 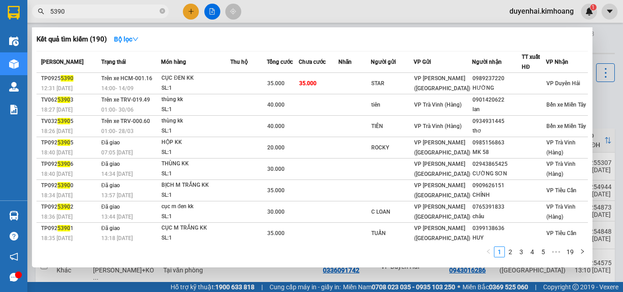 What do you see at coordinates (556, 252) in the screenshot?
I see `li: Next 5 Pages` at bounding box center [556, 252].